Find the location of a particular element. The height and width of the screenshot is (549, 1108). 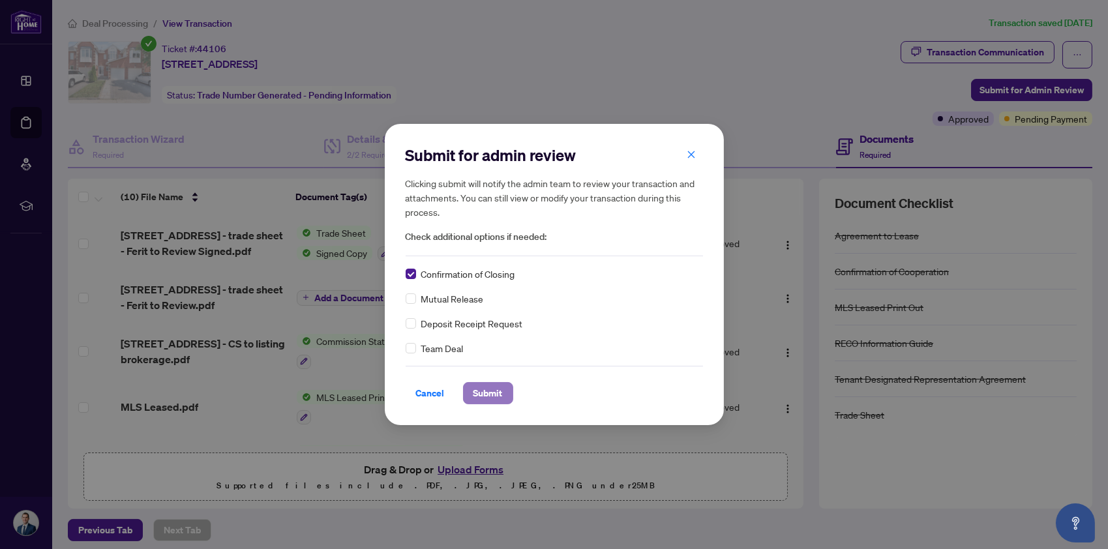

button: Open asap is located at coordinates (1075, 523).